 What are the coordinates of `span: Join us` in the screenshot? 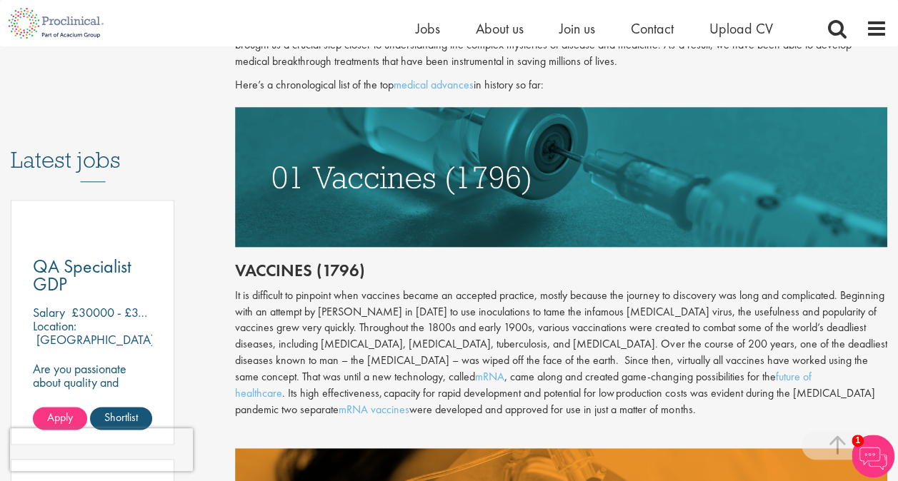 It's located at (577, 29).